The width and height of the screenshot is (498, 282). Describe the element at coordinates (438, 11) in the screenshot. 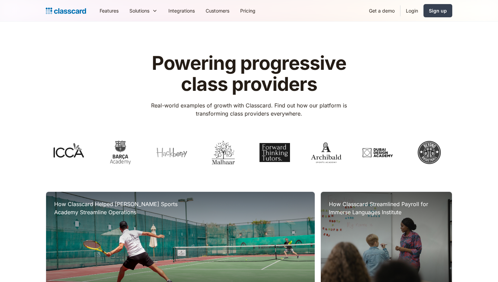

I see `div: Sign up` at that location.